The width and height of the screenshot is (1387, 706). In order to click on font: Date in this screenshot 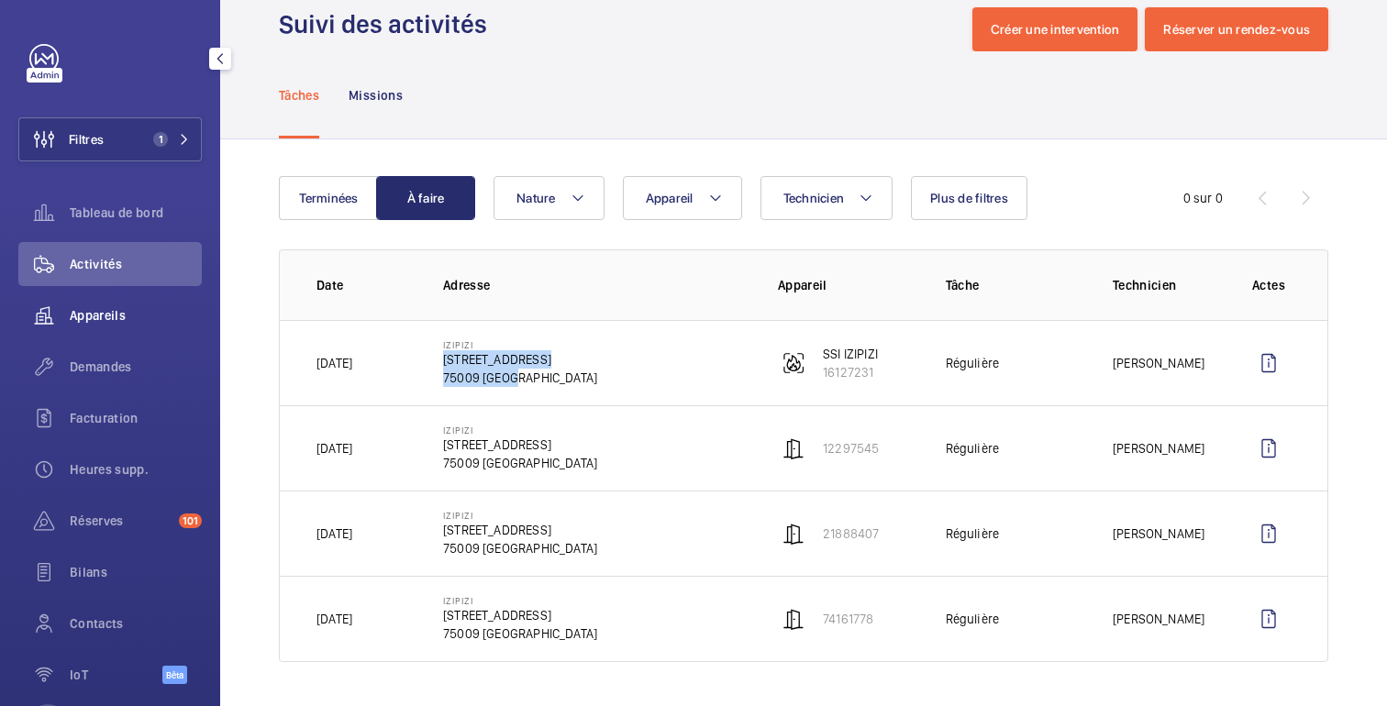, I will do `click(329, 285)`.